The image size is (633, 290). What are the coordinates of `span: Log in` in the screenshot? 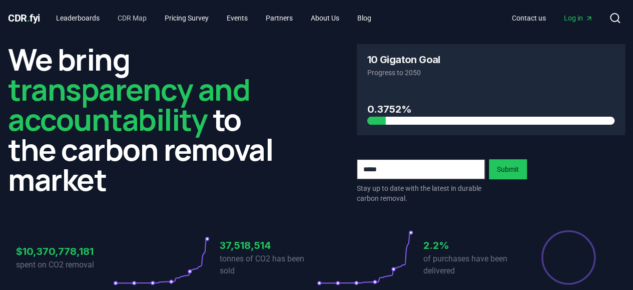 It's located at (579, 18).